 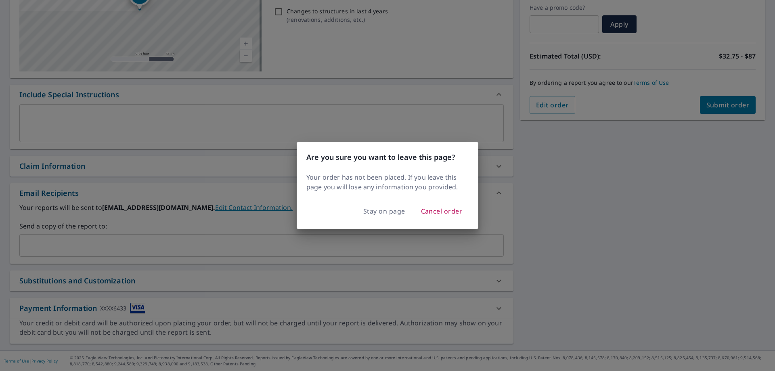 I want to click on h3: Are you sure you want to leave this page?, so click(x=388, y=157).